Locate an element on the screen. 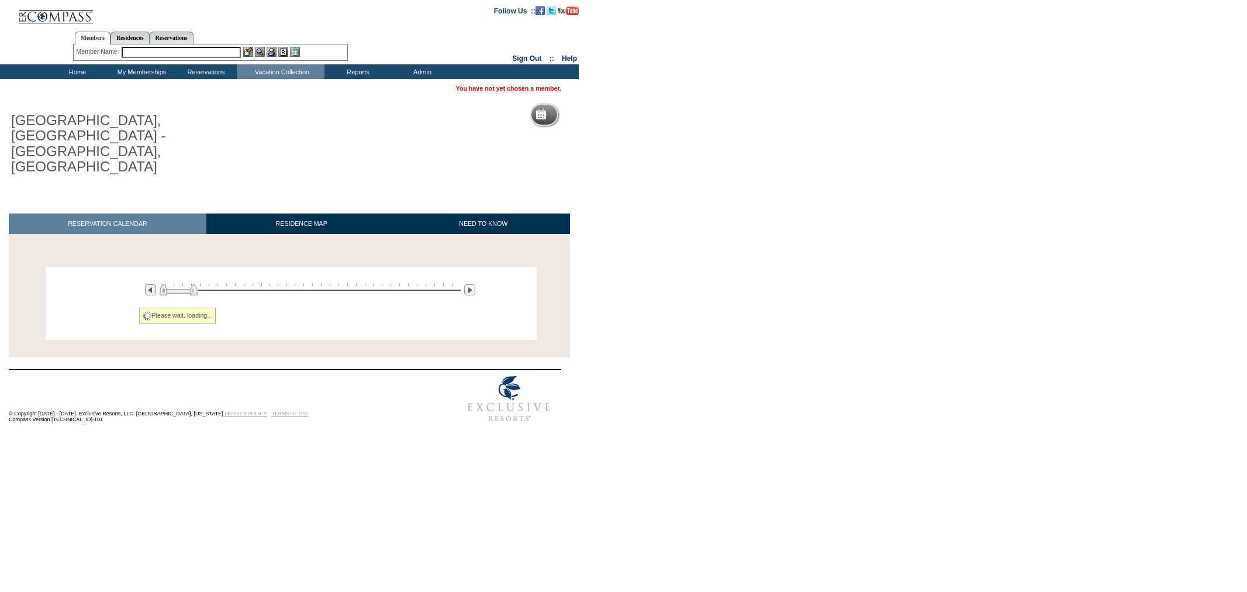 The width and height of the screenshot is (1247, 592). img: spinner2.gif is located at coordinates (147, 316).